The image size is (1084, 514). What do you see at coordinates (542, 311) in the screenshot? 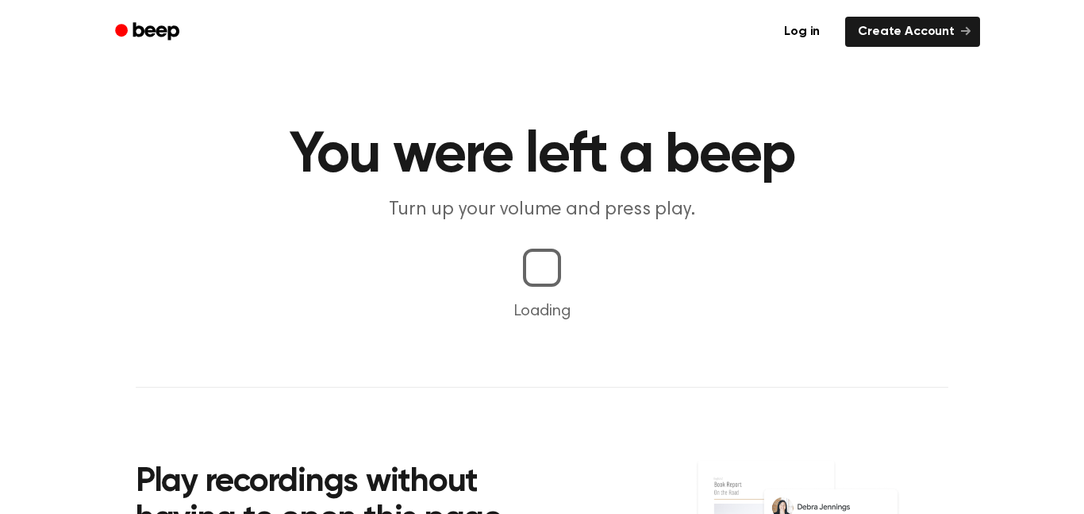
I see `p: Loading` at bounding box center [542, 311].